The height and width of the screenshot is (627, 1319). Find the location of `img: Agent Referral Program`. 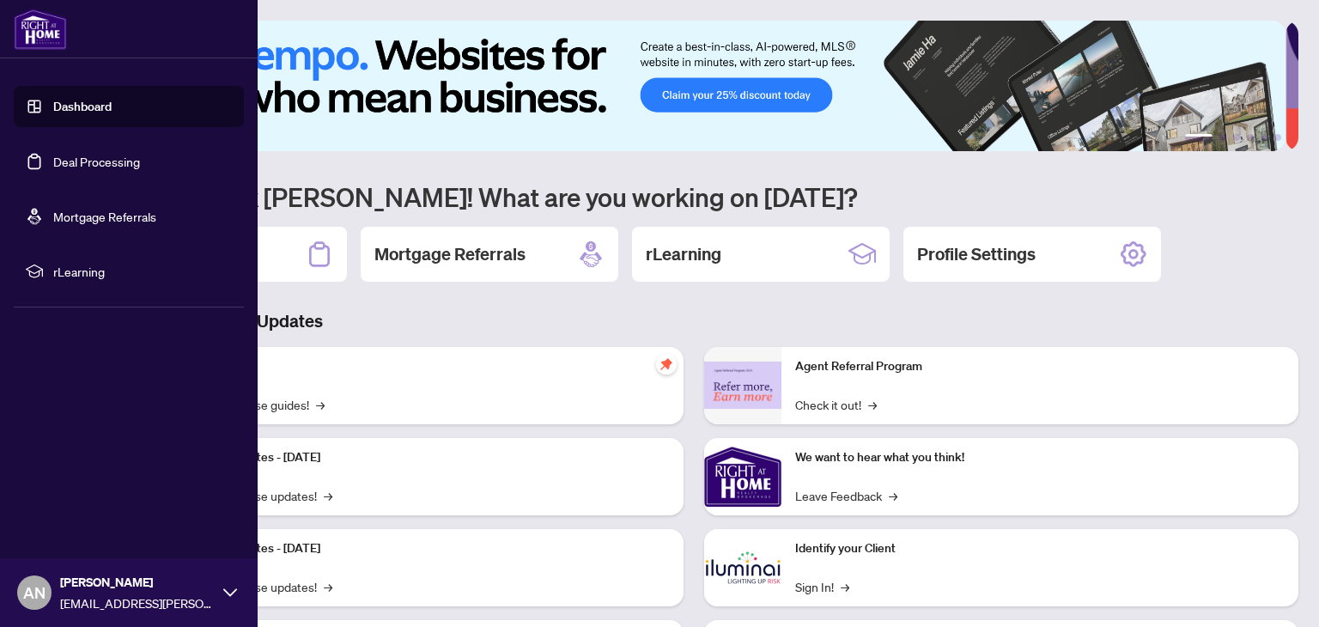

img: Agent Referral Program is located at coordinates (743, 385).